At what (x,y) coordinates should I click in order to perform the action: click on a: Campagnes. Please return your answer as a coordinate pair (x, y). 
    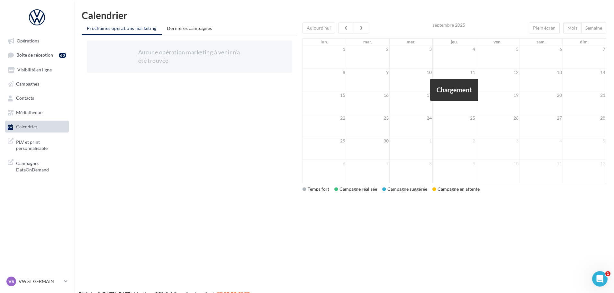
    Looking at the image, I should click on (37, 84).